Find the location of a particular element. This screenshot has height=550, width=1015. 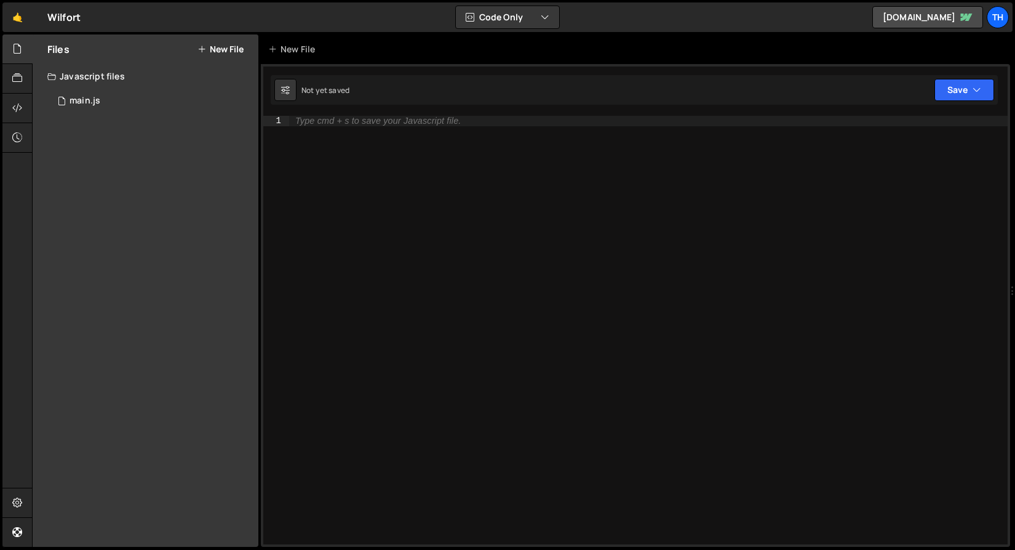

div: 1 is located at coordinates (276, 121).